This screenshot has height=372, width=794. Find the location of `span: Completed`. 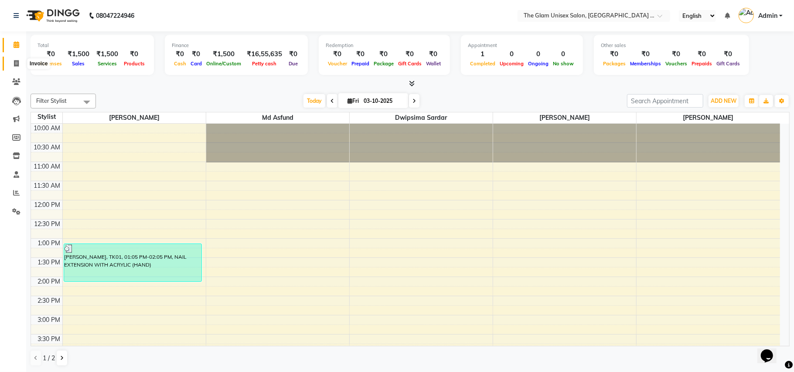

span: Completed is located at coordinates (483, 64).